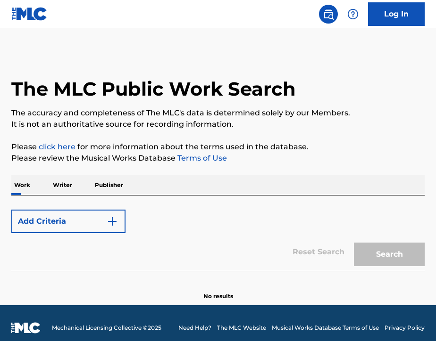 Image resolution: width=436 pixels, height=341 pixels. What do you see at coordinates (62, 185) in the screenshot?
I see `p: Writer` at bounding box center [62, 185].